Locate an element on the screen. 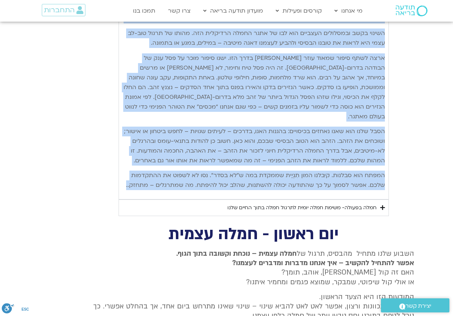 The height and width of the screenshot is (316, 453). span: התחברות is located at coordinates (59, 10).